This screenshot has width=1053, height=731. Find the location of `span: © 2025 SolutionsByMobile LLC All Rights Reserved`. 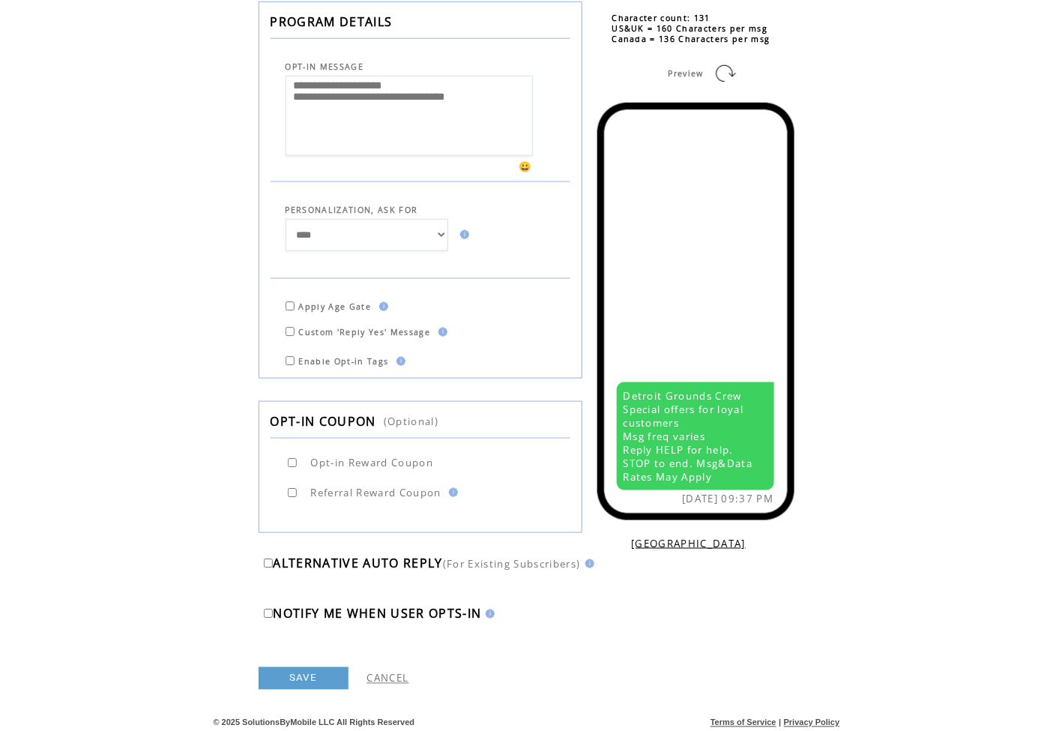

span: © 2025 SolutionsByMobile LLC All Rights Reserved is located at coordinates (314, 723).